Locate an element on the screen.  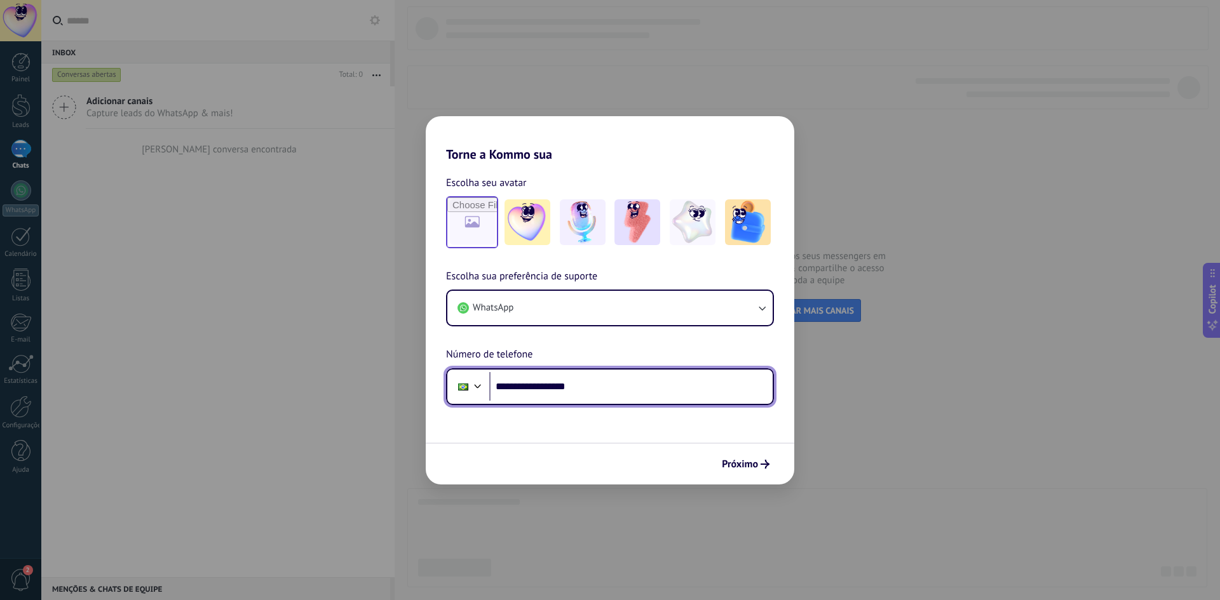
img: -5.jpeg is located at coordinates (748, 222).